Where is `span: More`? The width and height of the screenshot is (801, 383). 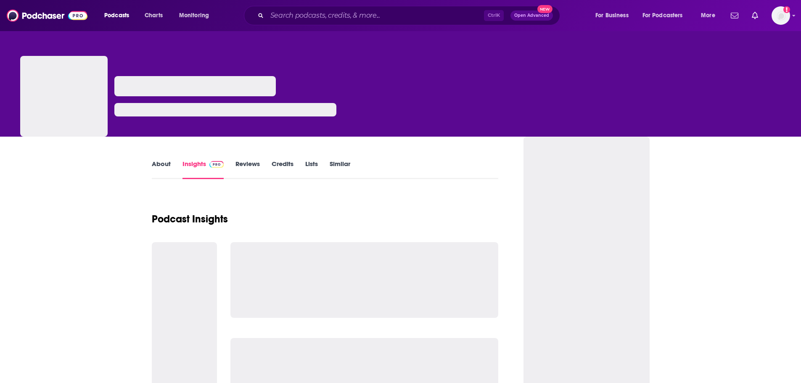 span: More is located at coordinates (708, 16).